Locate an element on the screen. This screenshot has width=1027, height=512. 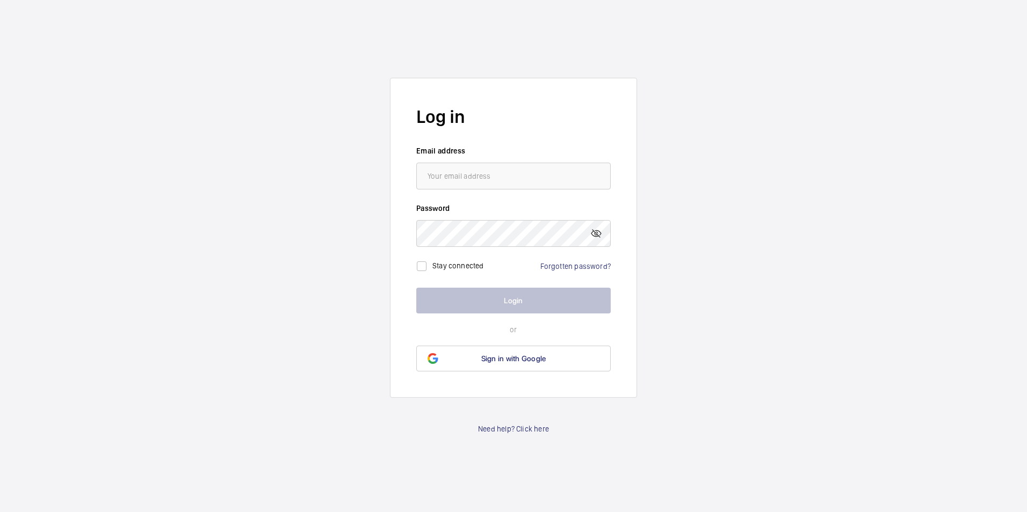
button: Login is located at coordinates (513, 301).